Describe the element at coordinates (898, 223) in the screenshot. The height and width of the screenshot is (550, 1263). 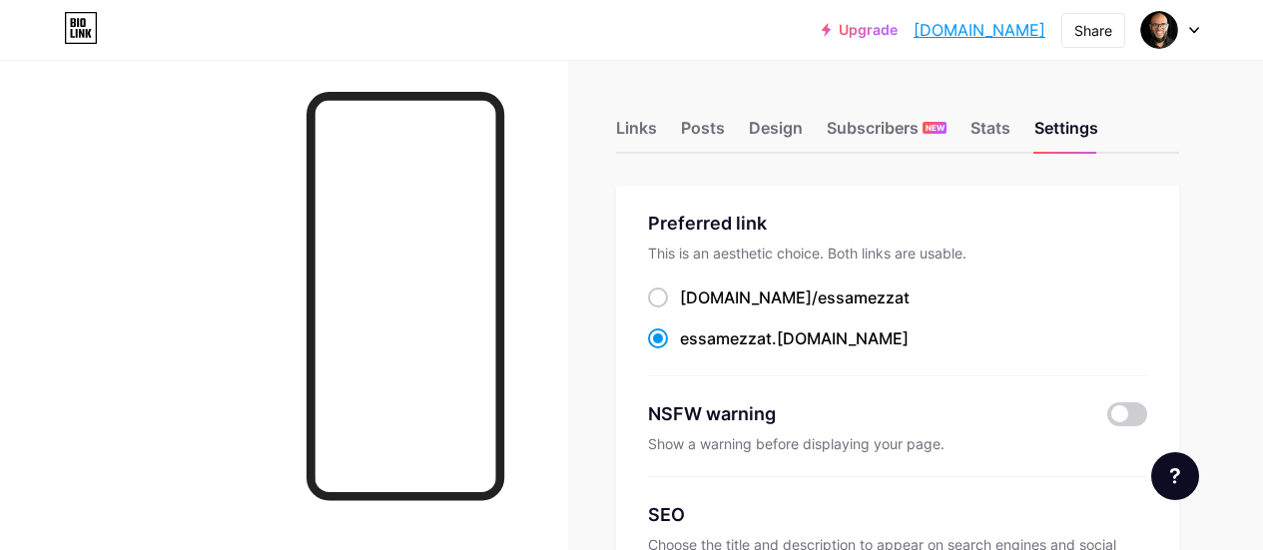
I see `div: Preferred link` at that location.